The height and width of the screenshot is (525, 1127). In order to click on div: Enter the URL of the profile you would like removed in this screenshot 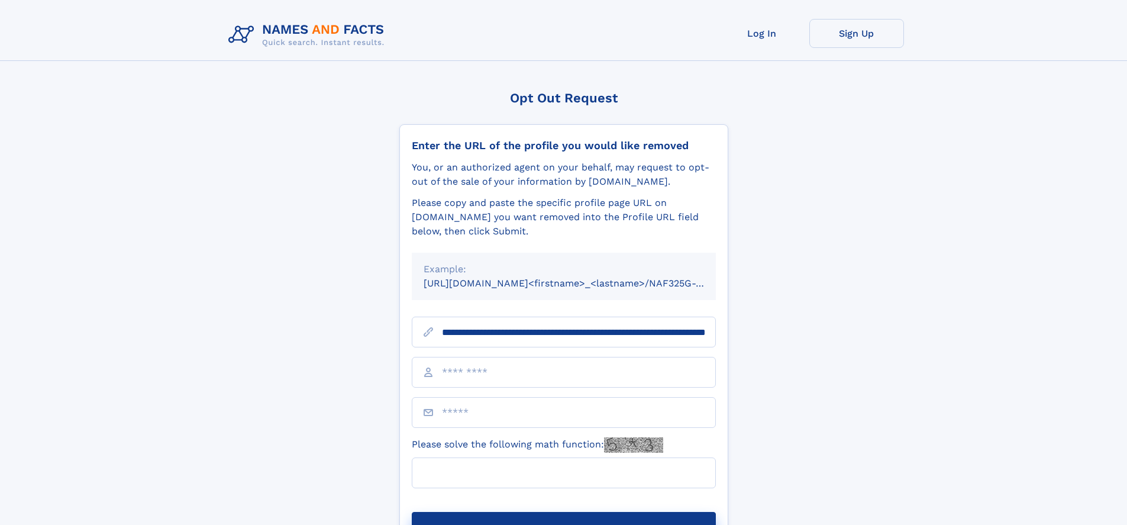, I will do `click(564, 146)`.